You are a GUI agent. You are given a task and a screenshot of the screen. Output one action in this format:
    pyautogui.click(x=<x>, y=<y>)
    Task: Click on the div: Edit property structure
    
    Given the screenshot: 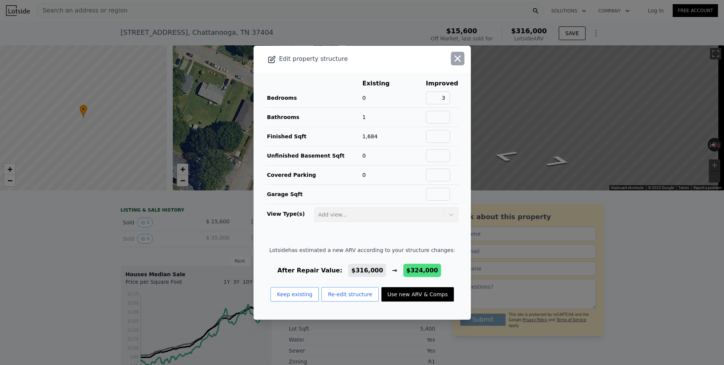 What is the action you would take?
    pyautogui.click(x=341, y=59)
    